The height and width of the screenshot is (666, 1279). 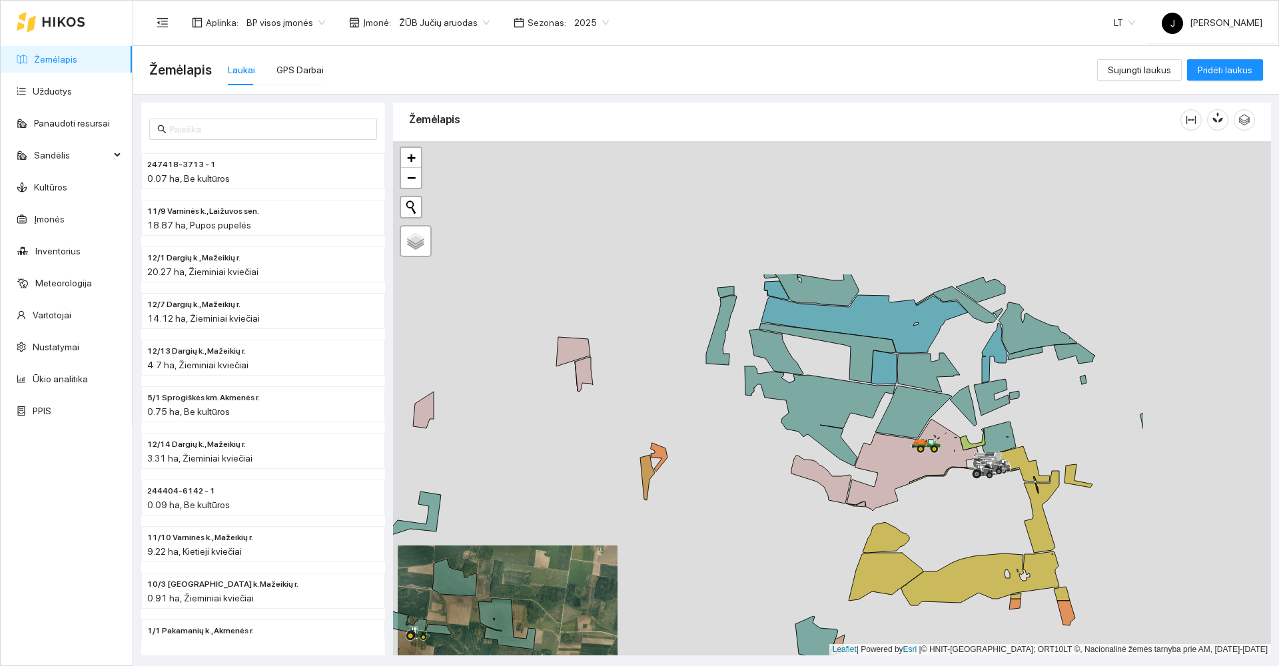 What do you see at coordinates (416, 241) in the screenshot?
I see `a: Layers` at bounding box center [416, 241].